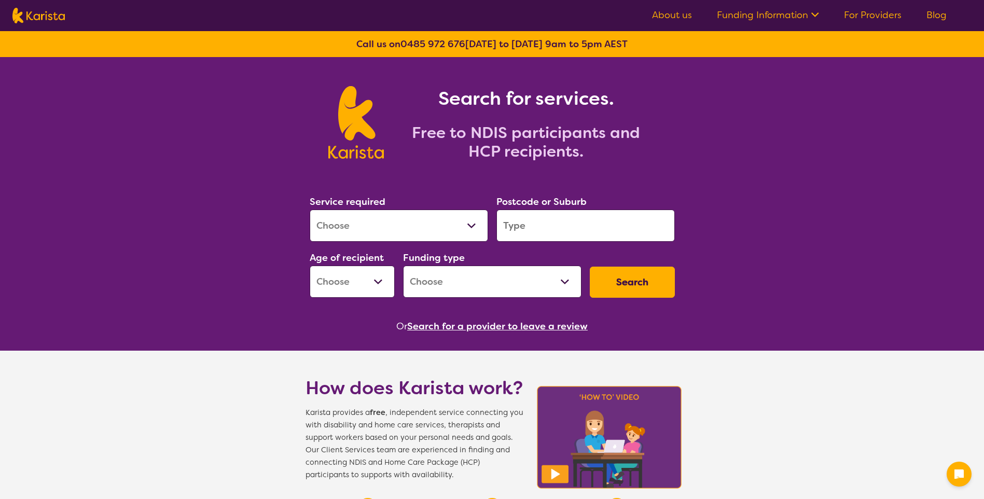  What do you see at coordinates (415, 388) in the screenshot?
I see `h1: How does Karista work?` at bounding box center [415, 388].